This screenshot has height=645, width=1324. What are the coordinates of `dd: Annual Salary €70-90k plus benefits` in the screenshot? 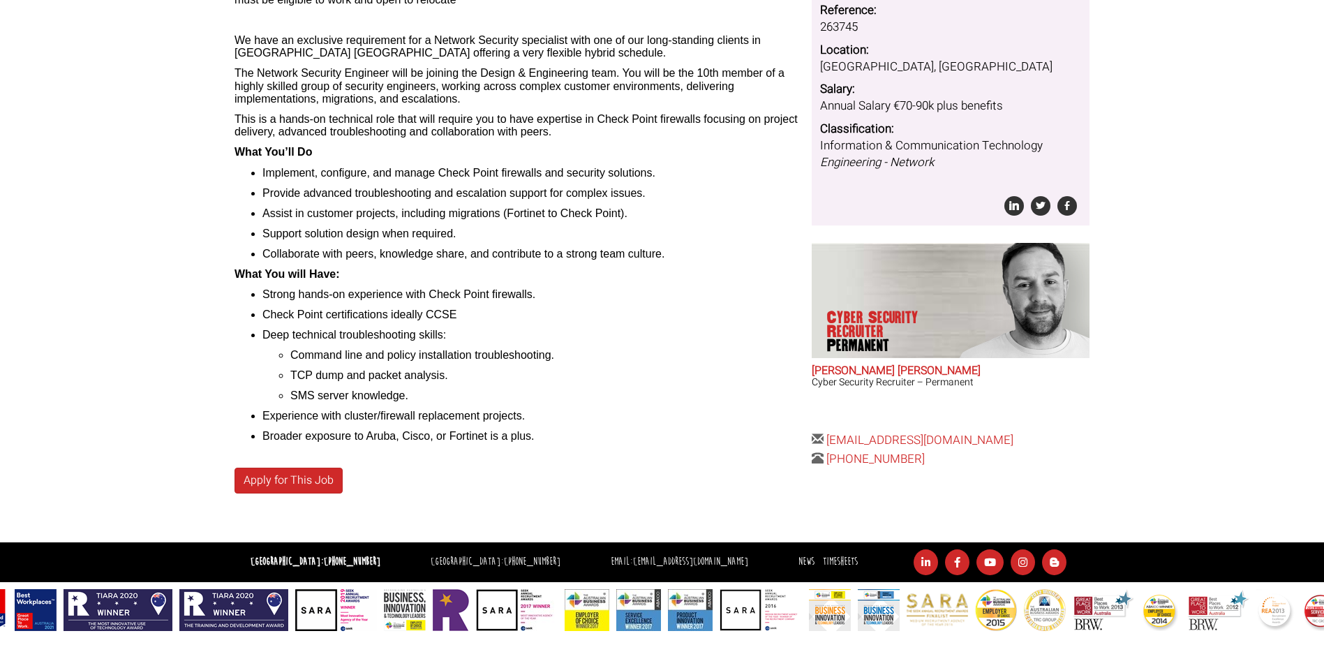 It's located at (950, 106).